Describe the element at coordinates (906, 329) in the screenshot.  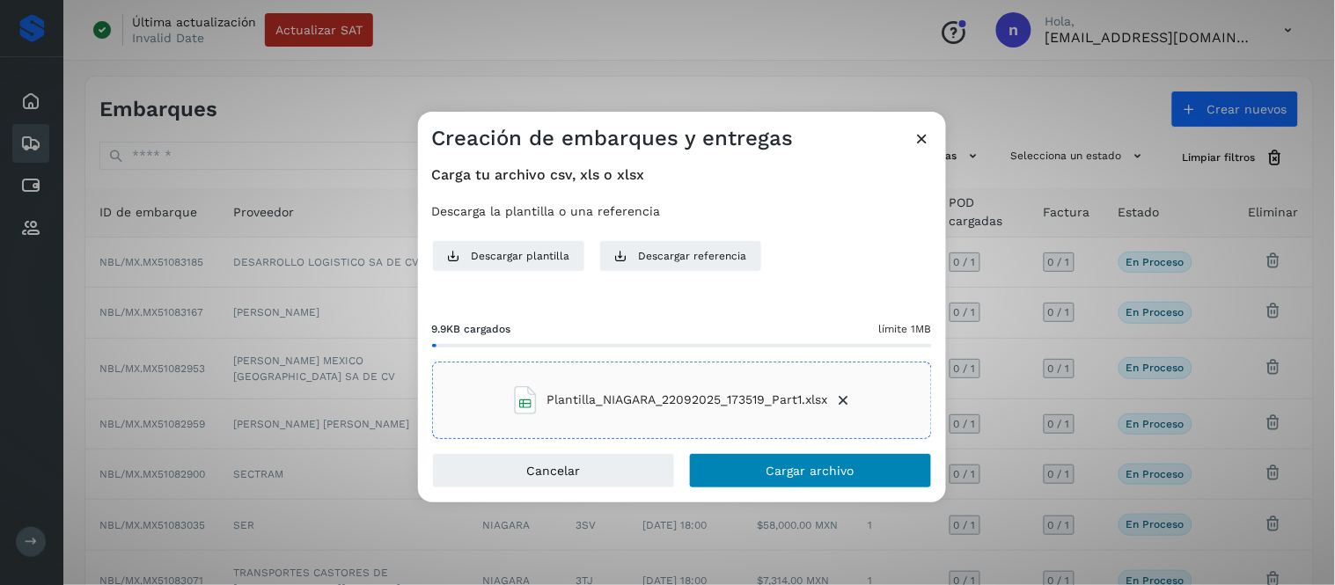
I see `span: límite 1MB` at that location.